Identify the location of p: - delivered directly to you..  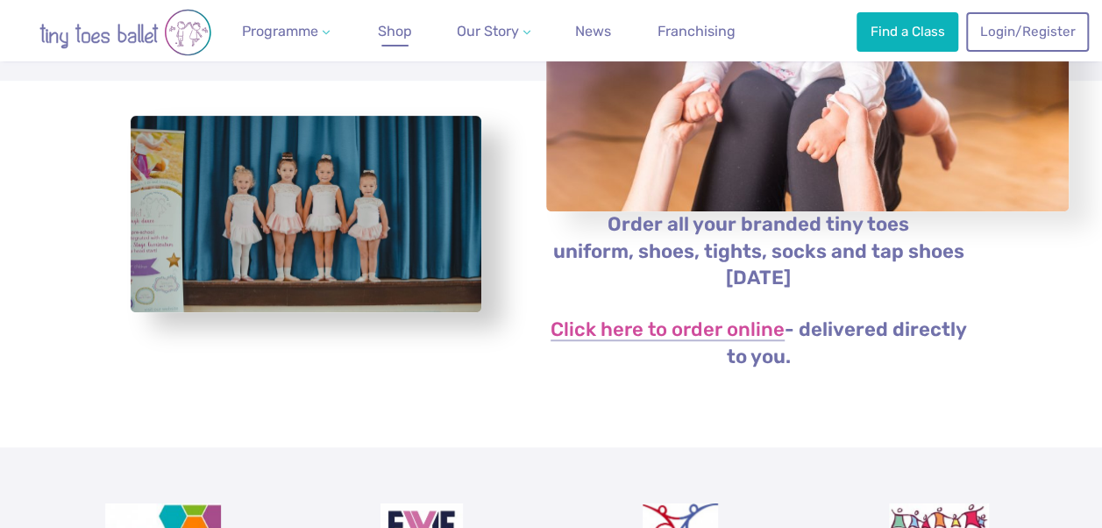
(758, 344).